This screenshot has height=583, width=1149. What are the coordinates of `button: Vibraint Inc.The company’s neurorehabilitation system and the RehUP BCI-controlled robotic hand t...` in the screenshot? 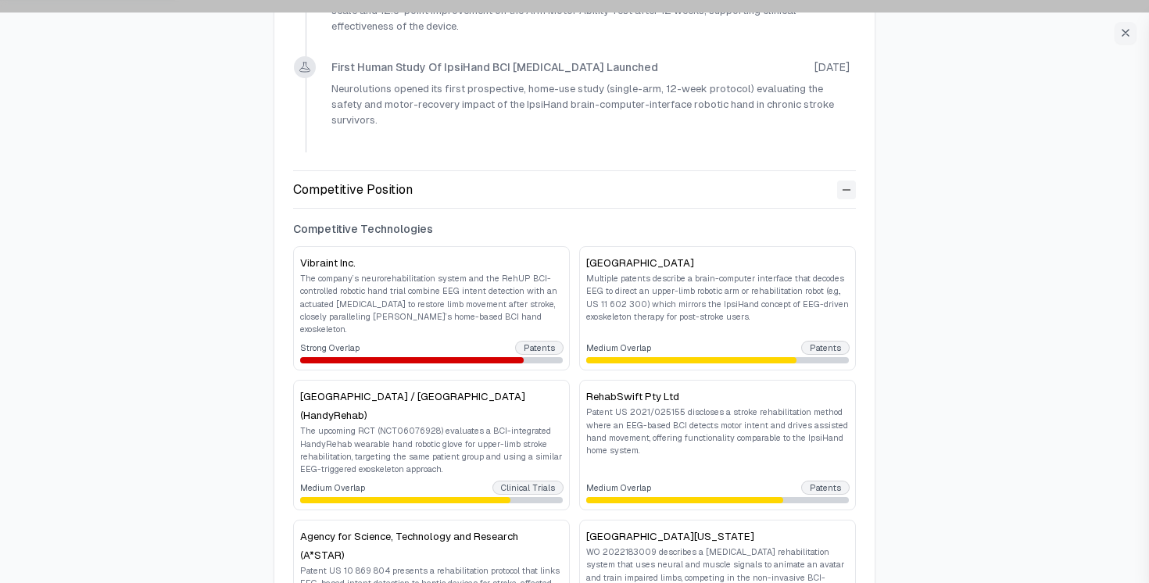 It's located at (432, 308).